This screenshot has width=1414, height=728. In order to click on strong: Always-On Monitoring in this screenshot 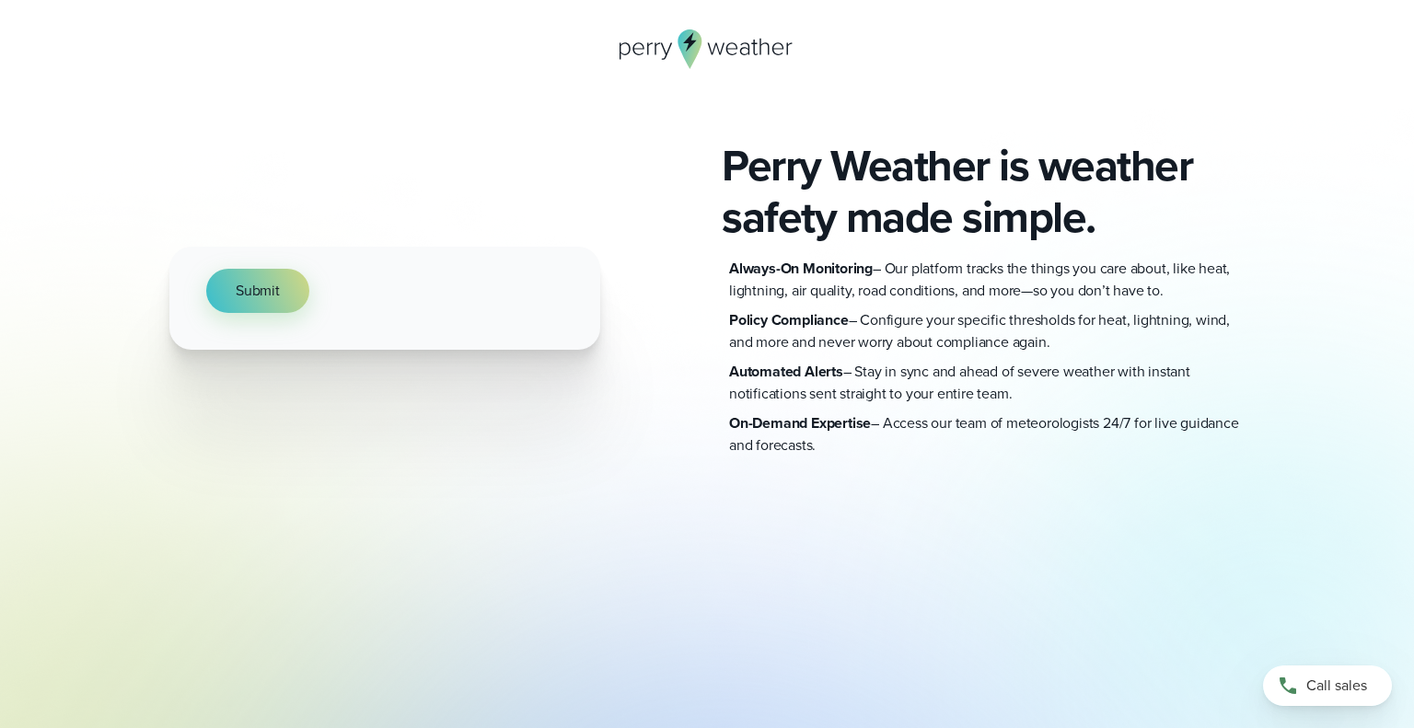, I will do `click(801, 268)`.